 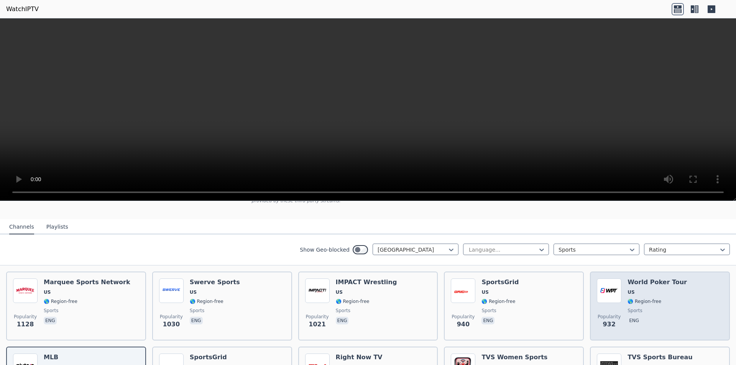 What do you see at coordinates (514, 357) in the screenshot?
I see `h6: TVS Women Sports` at bounding box center [514, 357].